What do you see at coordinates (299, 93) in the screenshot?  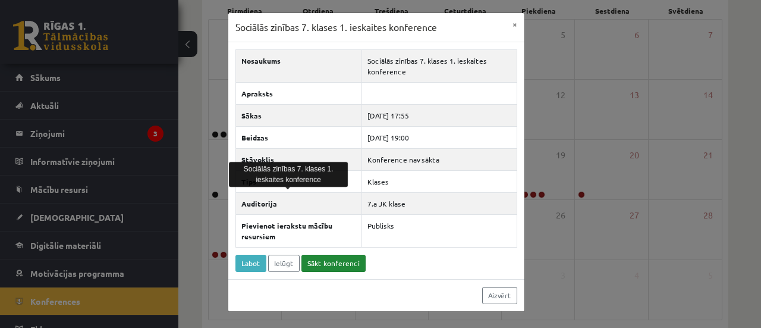 I see `th: Apraksts` at bounding box center [299, 93].